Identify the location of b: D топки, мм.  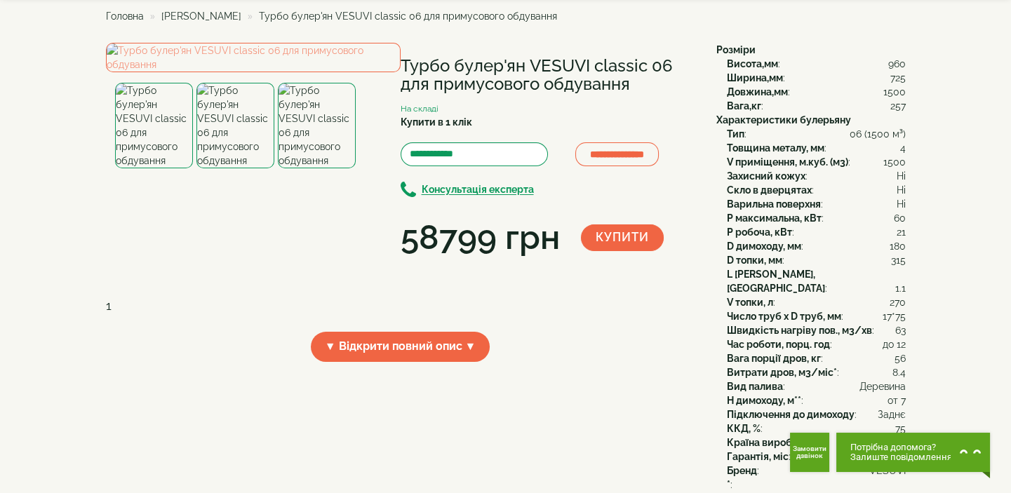
(754, 260).